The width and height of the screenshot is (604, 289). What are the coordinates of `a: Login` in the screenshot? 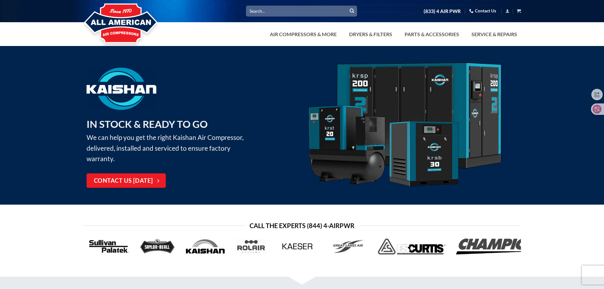 It's located at (508, 11).